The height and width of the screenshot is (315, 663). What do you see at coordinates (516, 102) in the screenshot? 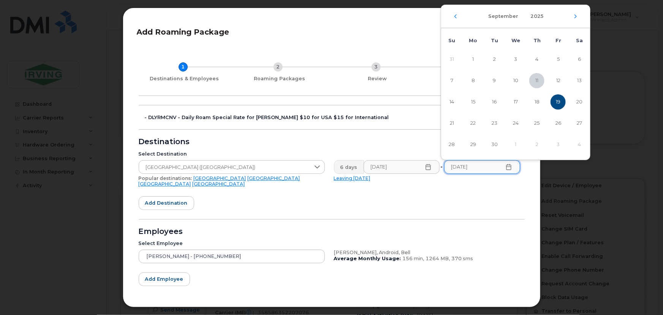
I see `span: 17` at bounding box center [516, 102].